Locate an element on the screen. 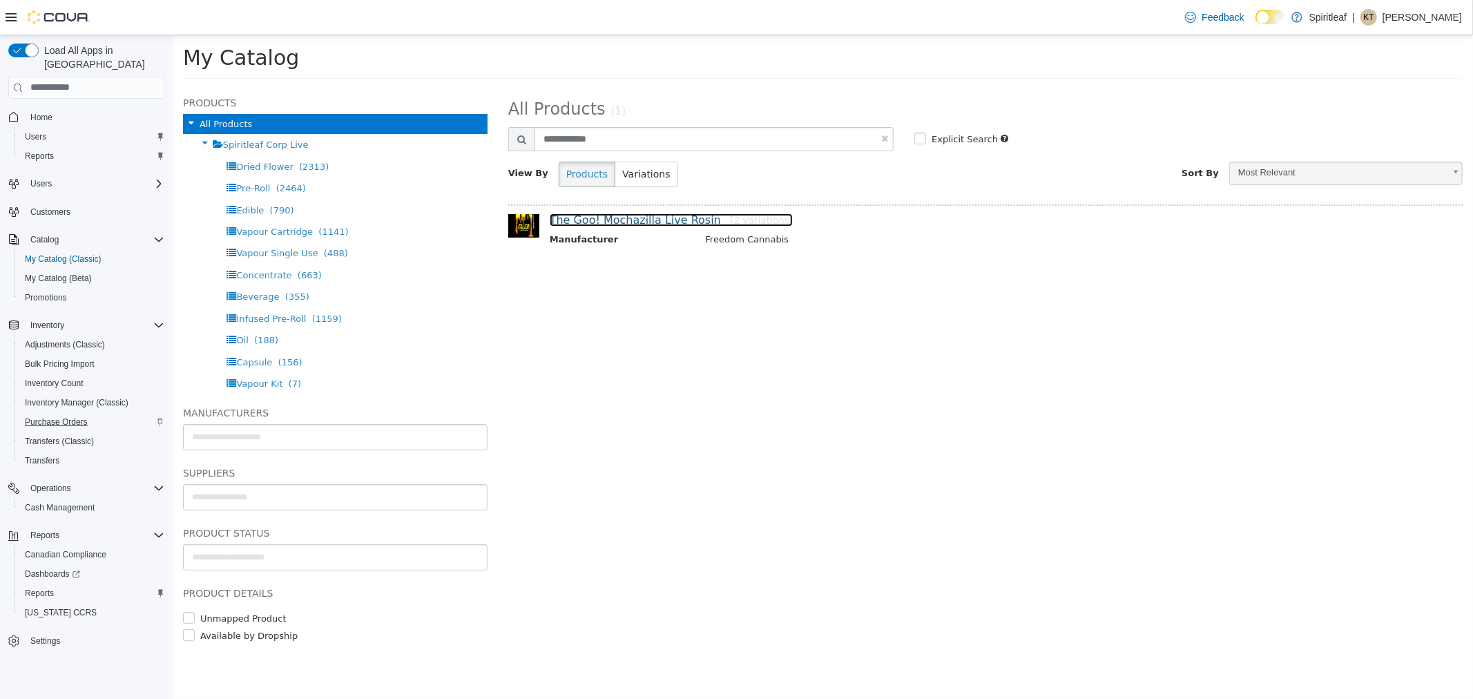 Image resolution: width=1473 pixels, height=699 pixels. span: Capsule is located at coordinates (81, 327).